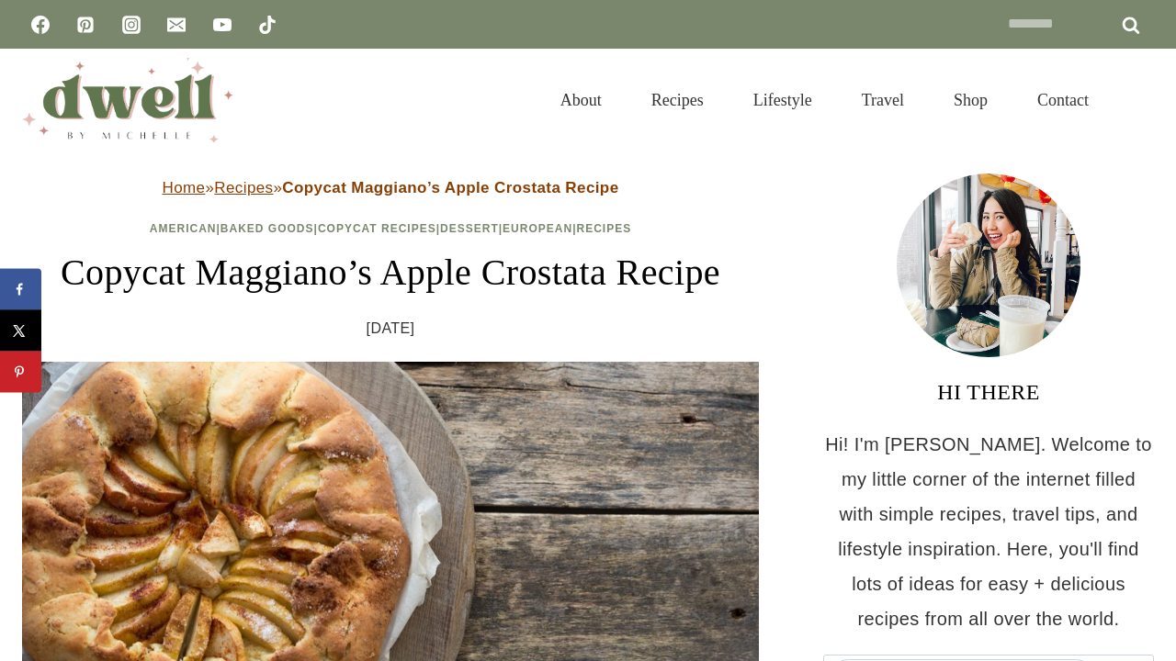  Describe the element at coordinates (988, 392) in the screenshot. I see `h3: HI THERE` at that location.